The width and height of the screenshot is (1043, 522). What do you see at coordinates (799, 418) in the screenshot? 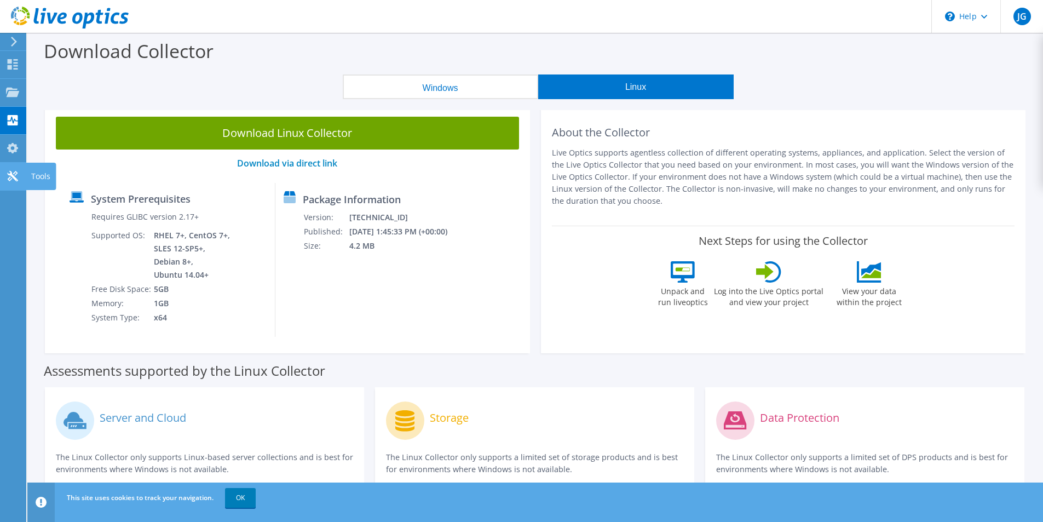
I see `label: Data Protection` at bounding box center [799, 418].